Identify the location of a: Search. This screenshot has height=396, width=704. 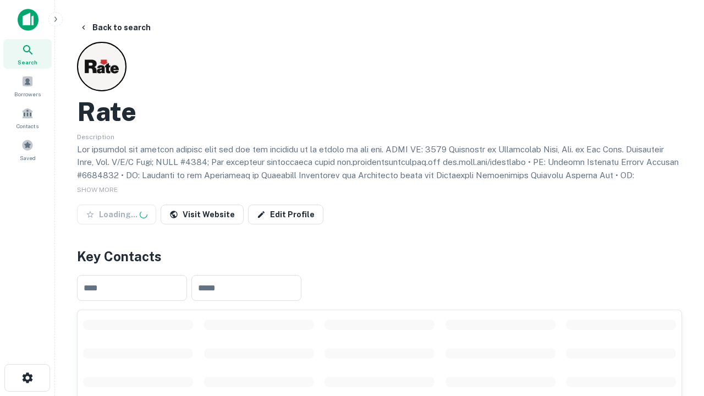
(27, 54).